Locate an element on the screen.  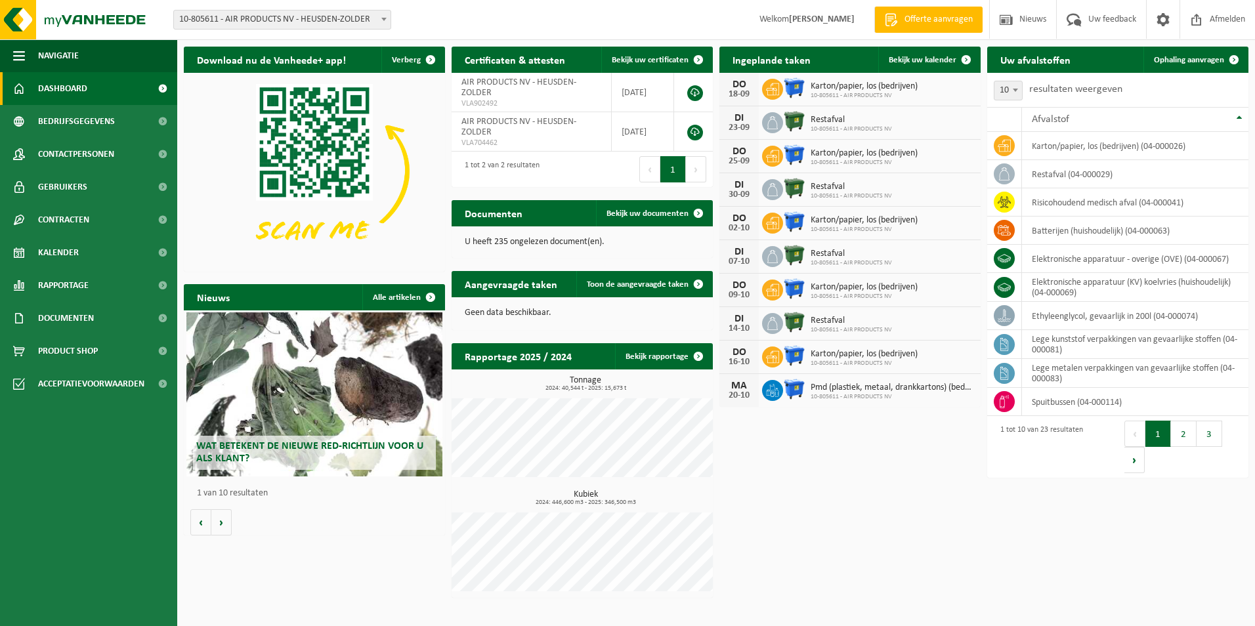
h2: Uw afvalstoffen is located at coordinates (1035, 59).